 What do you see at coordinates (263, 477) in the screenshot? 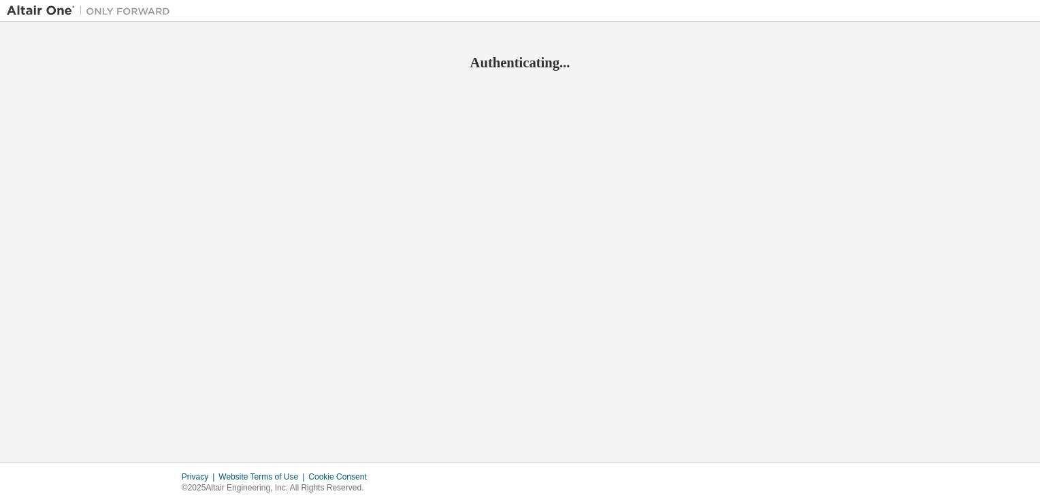
I see `div: Website Terms of Use` at bounding box center [263, 477].